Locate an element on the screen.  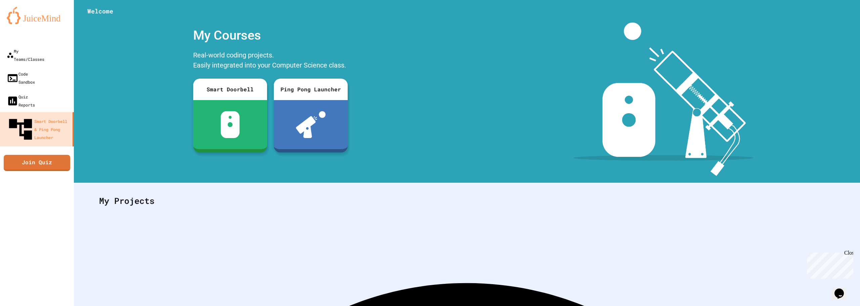
div: My Courses is located at coordinates (270, 35).